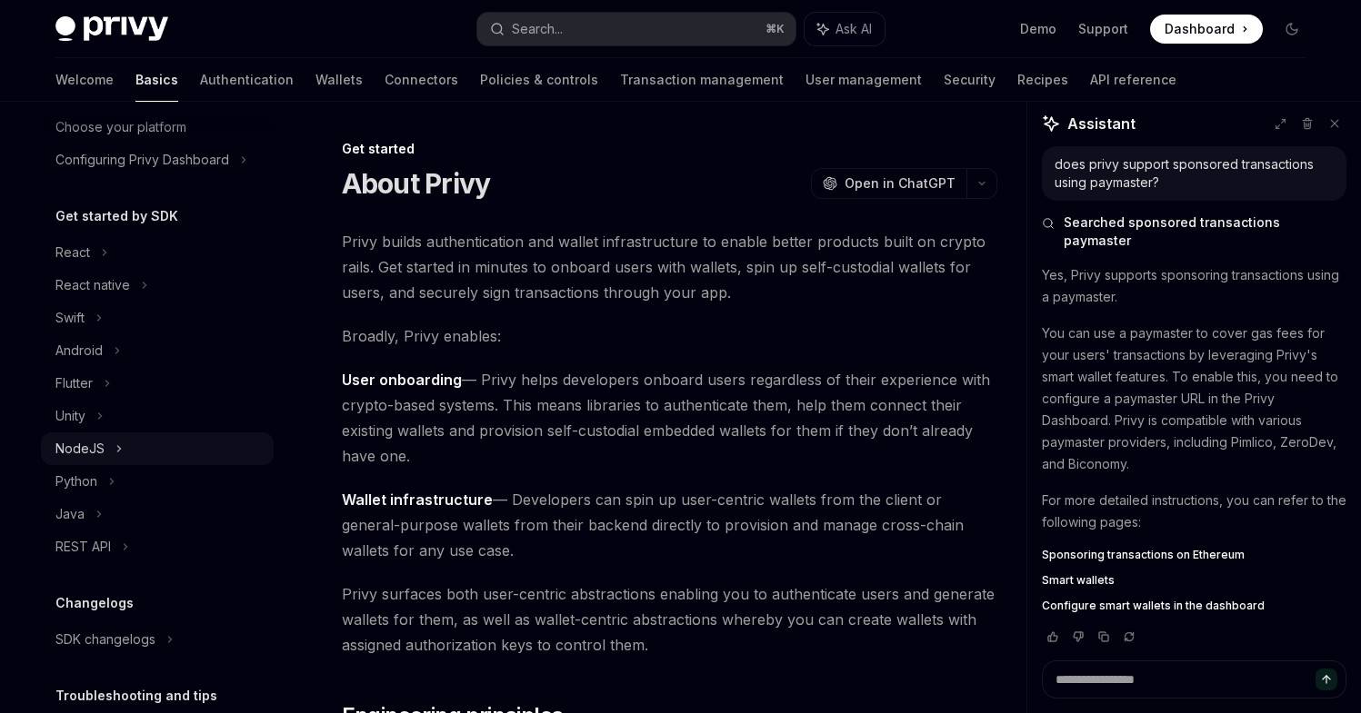 This screenshot has width=1361, height=713. Describe the element at coordinates (669, 620) in the screenshot. I see `span: Privy surfaces both user-centric abstractions enabling you to authenticate users and generate wal...` at that location.